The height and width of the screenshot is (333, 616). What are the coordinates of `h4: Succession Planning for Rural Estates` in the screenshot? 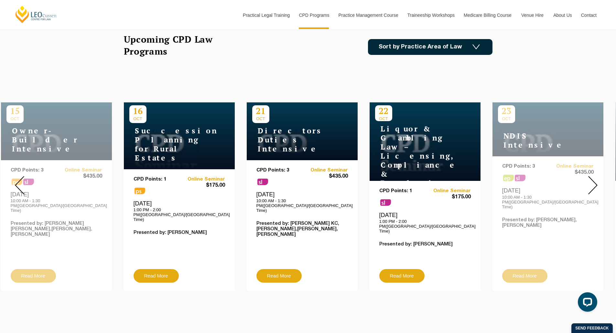 It's located at (170, 144).